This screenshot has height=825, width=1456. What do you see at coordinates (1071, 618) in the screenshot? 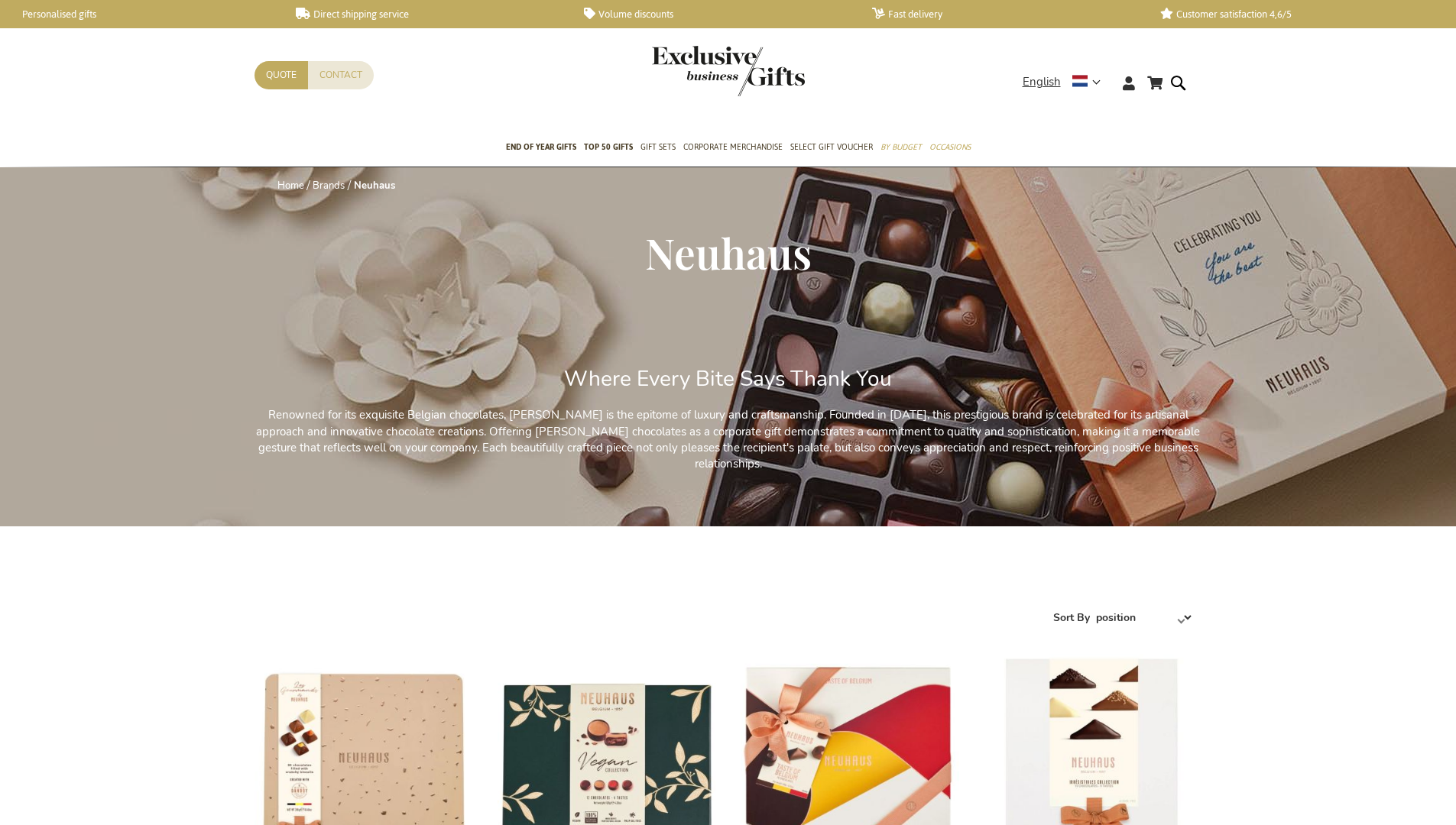
I see `label: Sort By` at bounding box center [1071, 618].